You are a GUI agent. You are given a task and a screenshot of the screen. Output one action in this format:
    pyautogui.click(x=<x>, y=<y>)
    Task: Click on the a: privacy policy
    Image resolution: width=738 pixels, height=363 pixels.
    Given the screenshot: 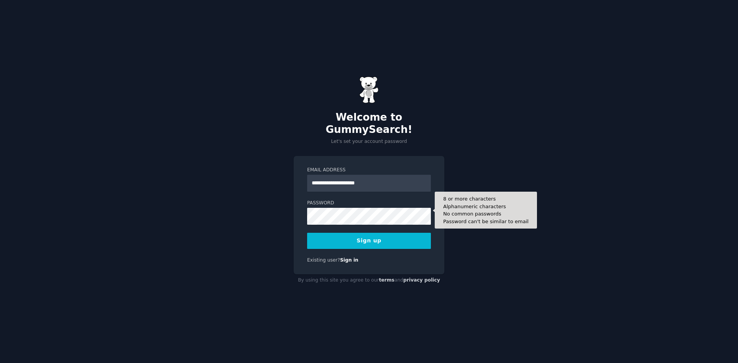 What is the action you would take?
    pyautogui.click(x=422, y=280)
    